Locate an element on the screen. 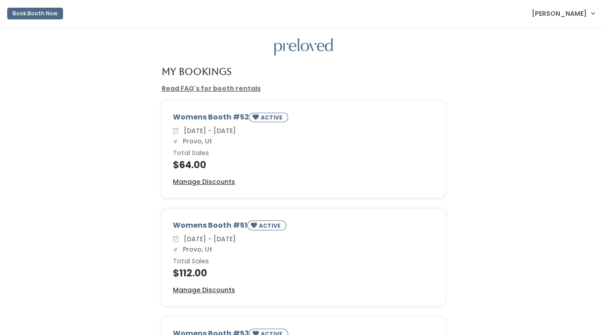  h4: My Bookings is located at coordinates (196, 71).